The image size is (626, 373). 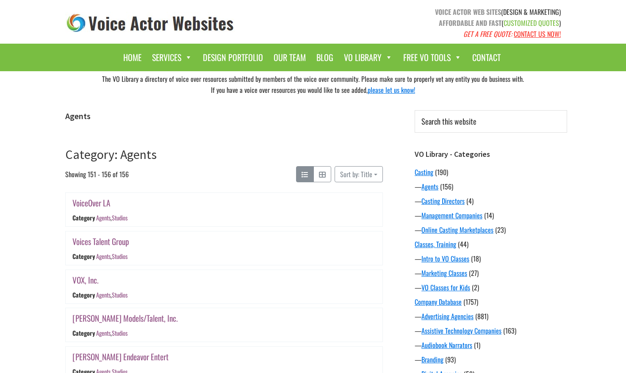 What do you see at coordinates (531, 23) in the screenshot?
I see `span: CUSTOMIZED QUOTES` at bounding box center [531, 23].